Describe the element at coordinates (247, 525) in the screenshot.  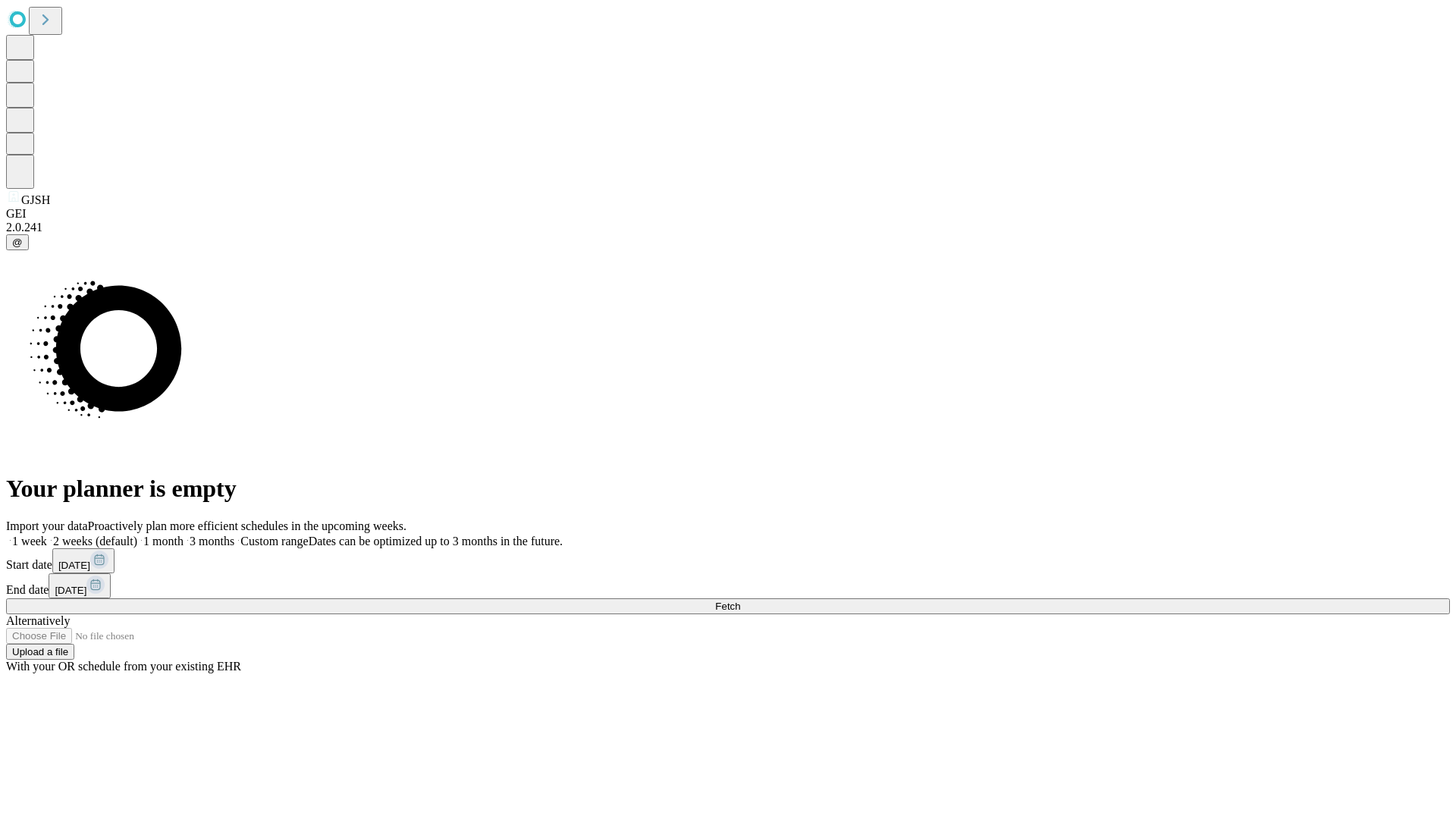
I see `span: Proactively plan more efficient schedules in the upcoming weeks.` at that location.